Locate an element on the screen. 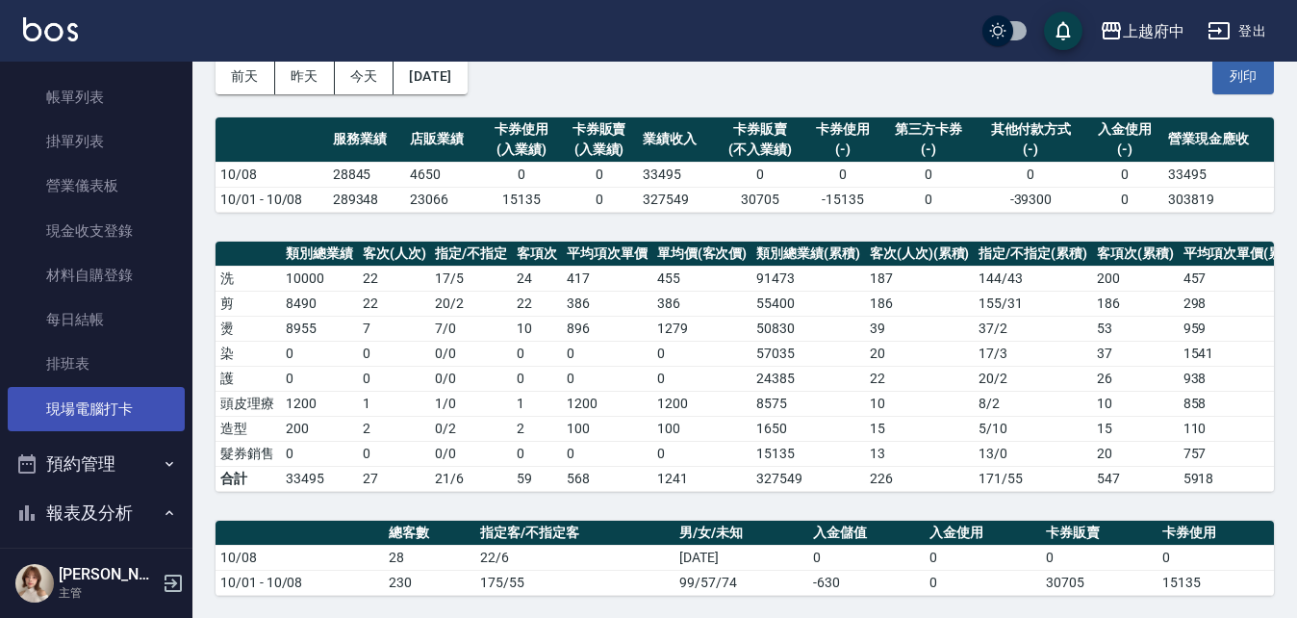 Image resolution: width=1297 pixels, height=618 pixels. th: 營業現金應收 is located at coordinates (1219, 140).